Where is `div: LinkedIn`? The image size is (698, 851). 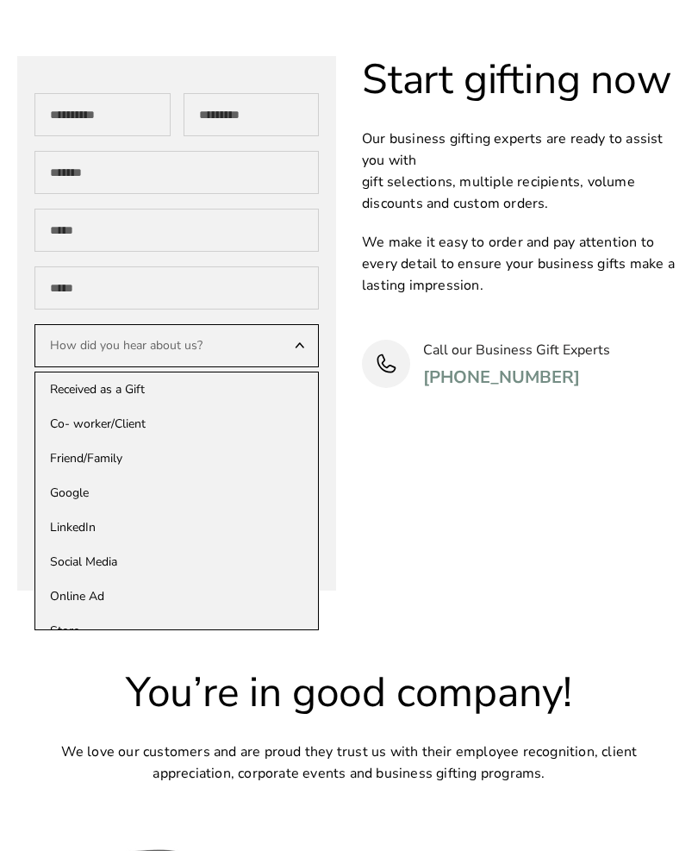 div: LinkedIn is located at coordinates (177, 528).